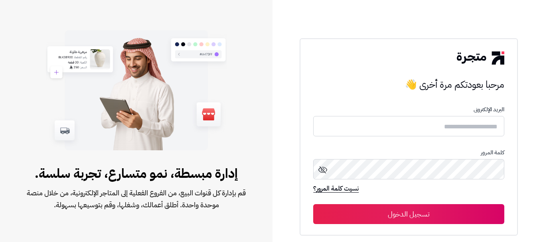 The height and width of the screenshot is (242, 545). Describe the element at coordinates (408, 214) in the screenshot. I see `button: تسجيل الدخول` at that location.